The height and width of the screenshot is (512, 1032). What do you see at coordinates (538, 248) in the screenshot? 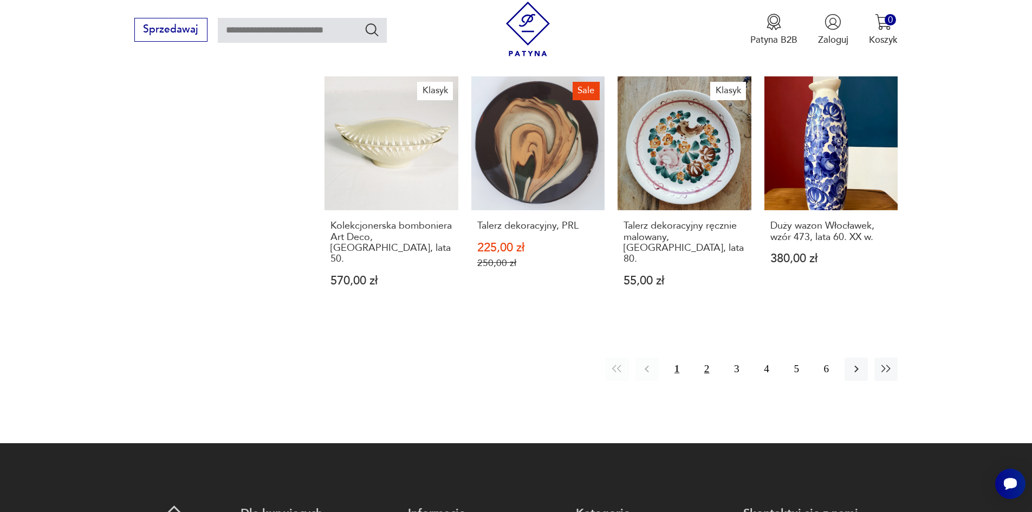
I see `p: 225,00 zł` at bounding box center [538, 248].